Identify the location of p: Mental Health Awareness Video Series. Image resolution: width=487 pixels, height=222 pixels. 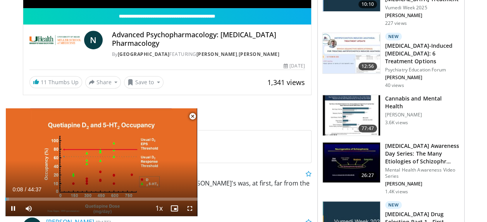
(423, 173).